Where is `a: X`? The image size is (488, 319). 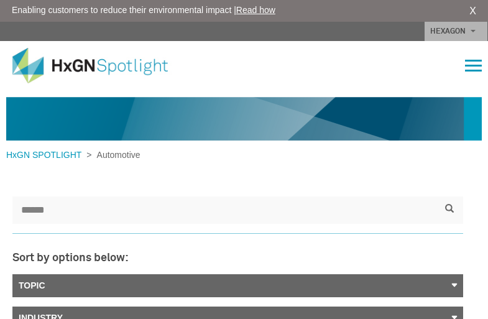 a: X is located at coordinates (473, 11).